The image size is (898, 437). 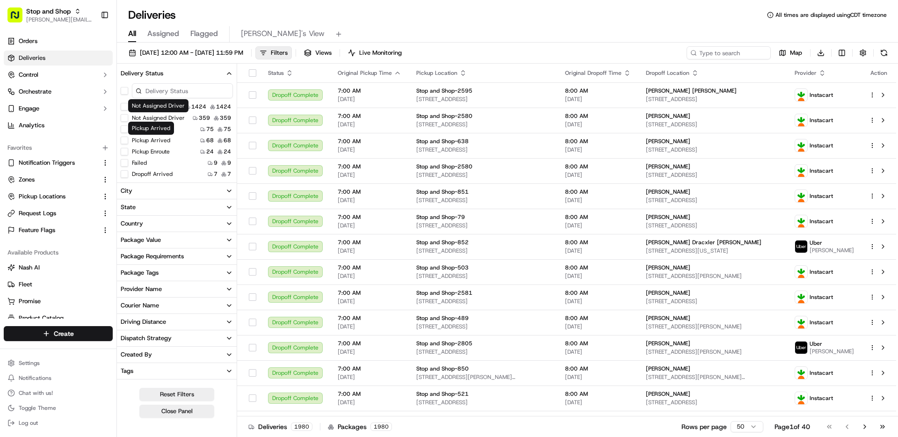 I want to click on button: Tags, so click(x=177, y=371).